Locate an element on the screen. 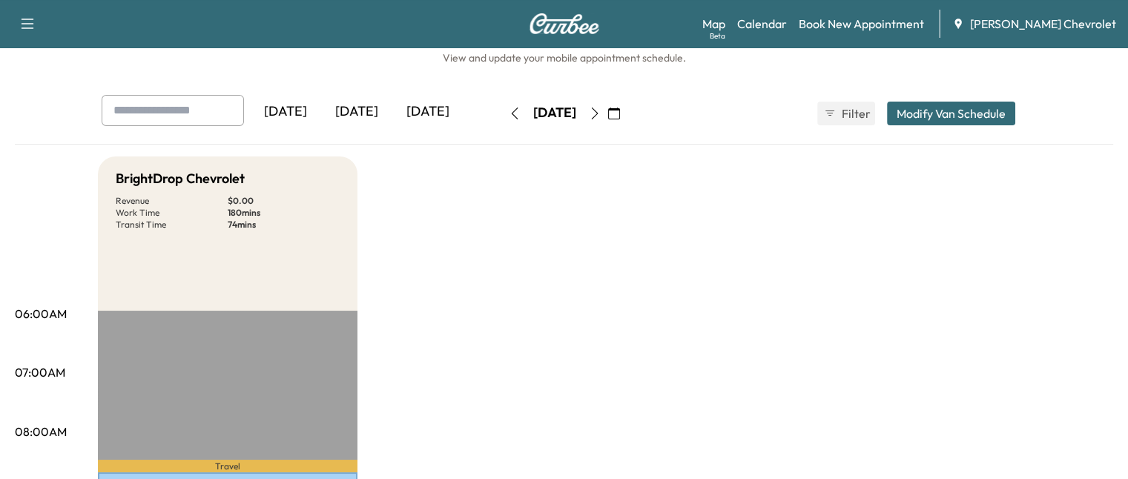  p: $ 0.00 is located at coordinates (283, 201).